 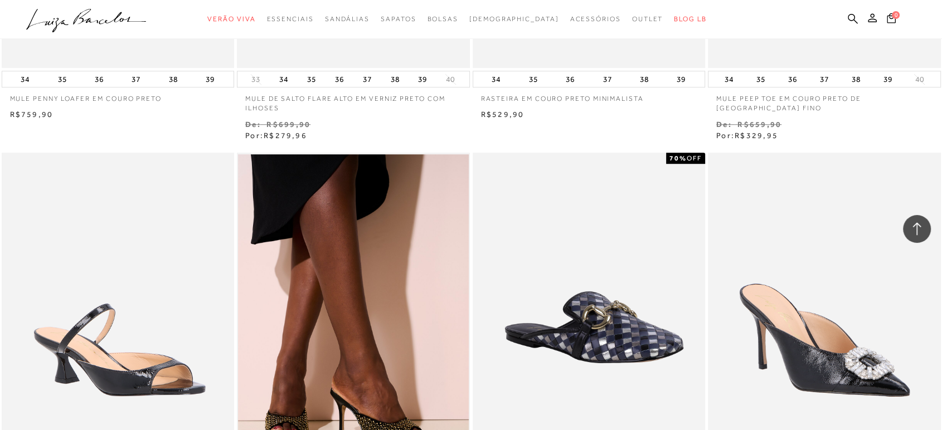 What do you see at coordinates (288, 124) in the screenshot?
I see `small: R$699,90` at bounding box center [288, 124].